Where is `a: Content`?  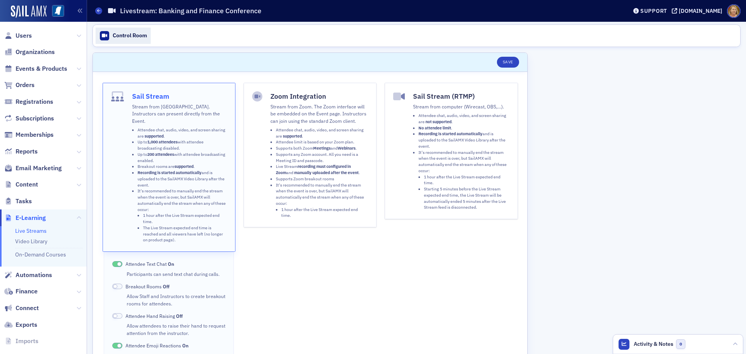
a: Content is located at coordinates (21, 185).